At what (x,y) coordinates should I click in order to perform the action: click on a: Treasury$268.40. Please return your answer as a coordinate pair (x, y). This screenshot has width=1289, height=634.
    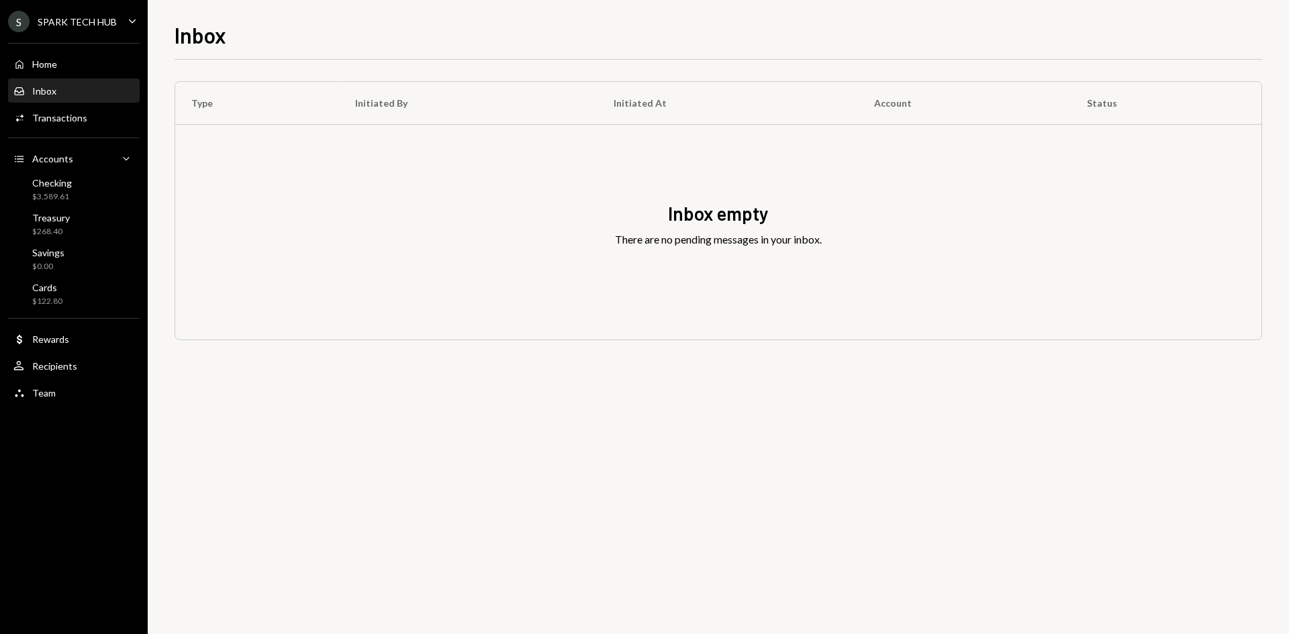
    Looking at the image, I should click on (74, 224).